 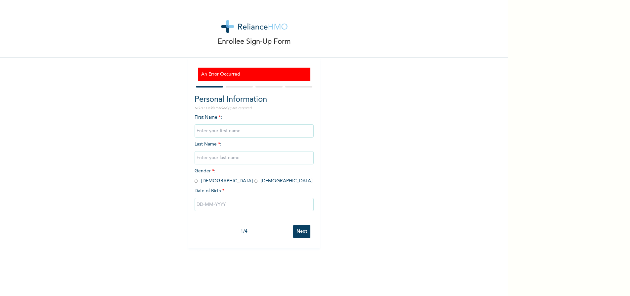 What do you see at coordinates (254, 26) in the screenshot?
I see `img: logo` at bounding box center [254, 26].